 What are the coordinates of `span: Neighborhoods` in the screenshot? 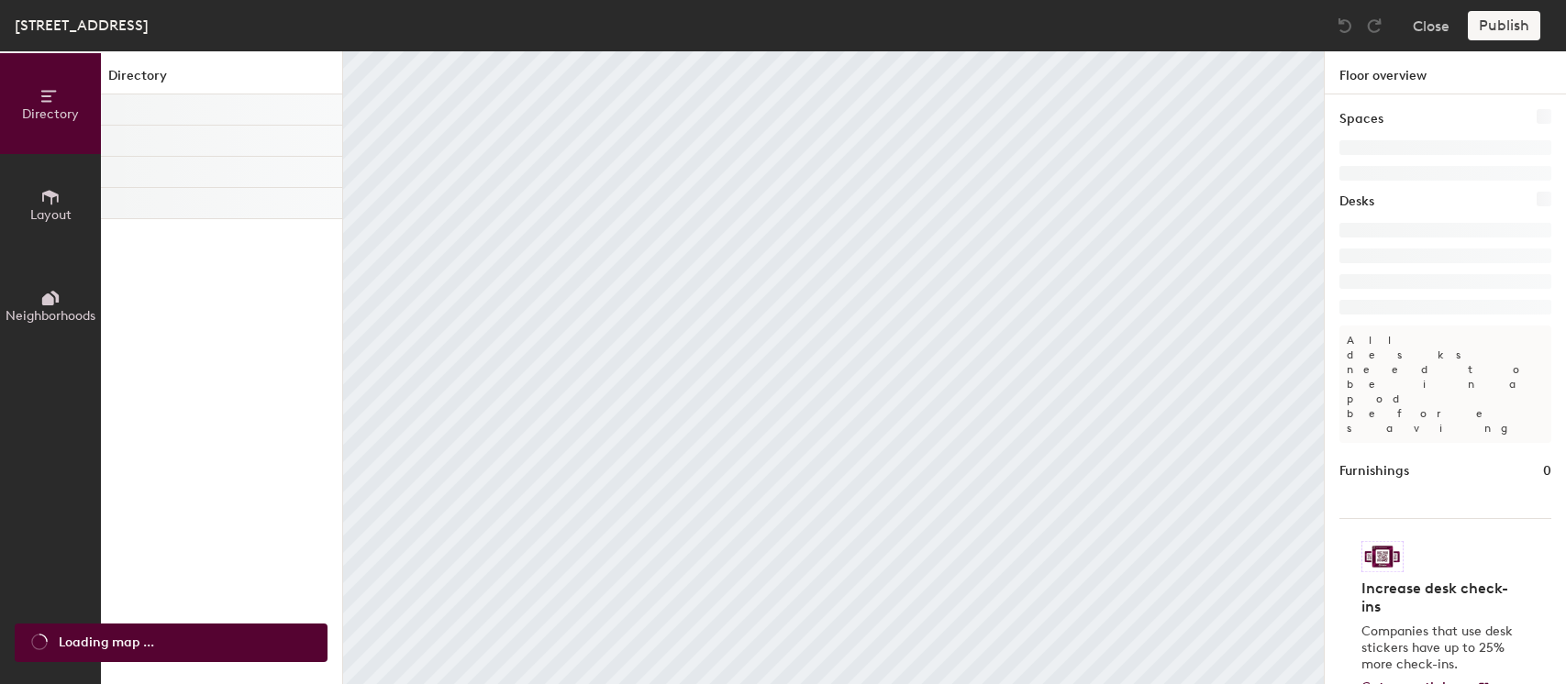 It's located at (50, 316).